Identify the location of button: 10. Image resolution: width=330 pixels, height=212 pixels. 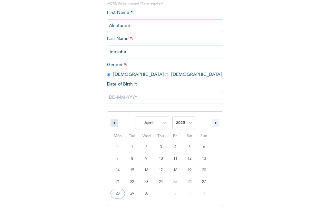
(161, 159).